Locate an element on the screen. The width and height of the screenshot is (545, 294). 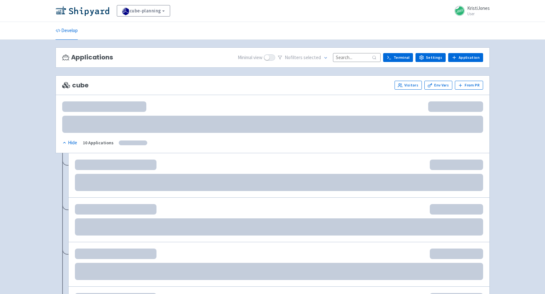
span: KristiJones is located at coordinates (478, 8).